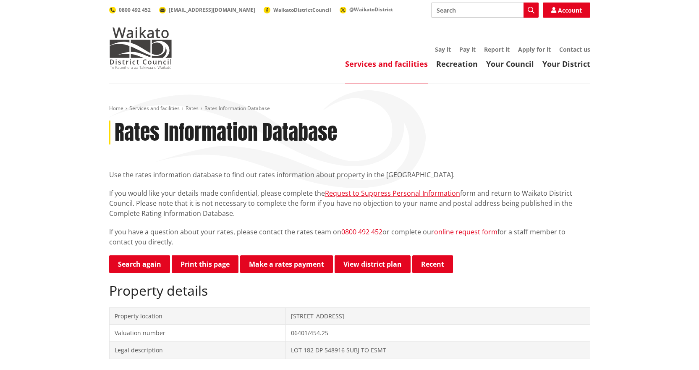 The image size is (699, 370). What do you see at coordinates (139, 264) in the screenshot?
I see `a: Search again` at bounding box center [139, 264].